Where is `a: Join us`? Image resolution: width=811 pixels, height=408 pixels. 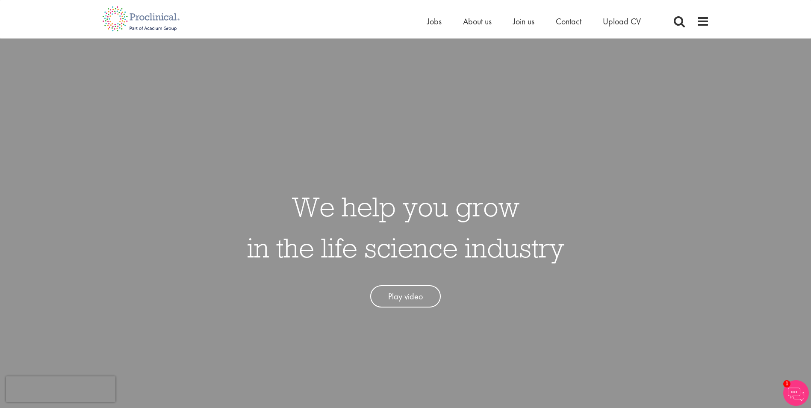
a: Join us is located at coordinates (524, 21).